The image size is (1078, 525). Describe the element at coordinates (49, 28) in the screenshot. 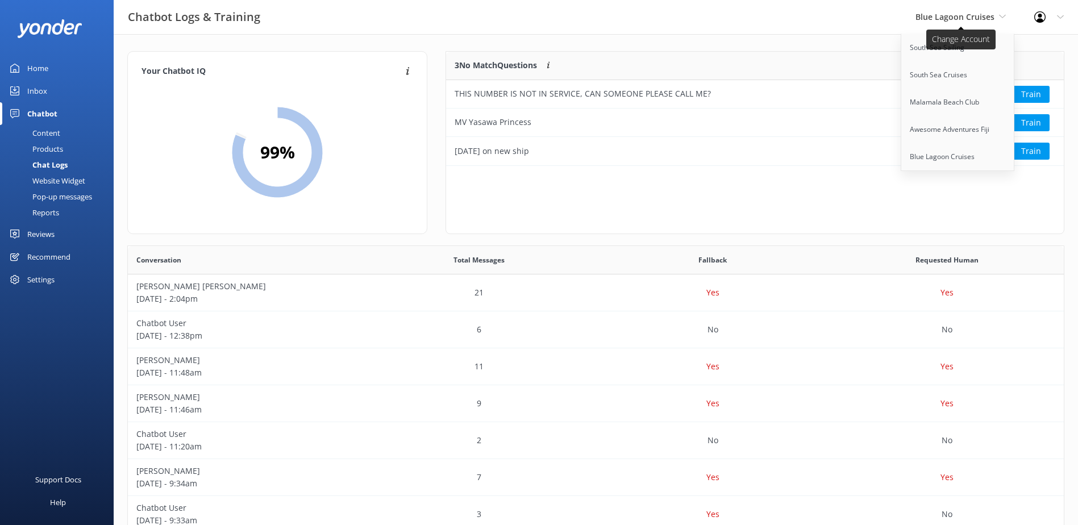

I see `img: yonder-white-logo.png` at that location.